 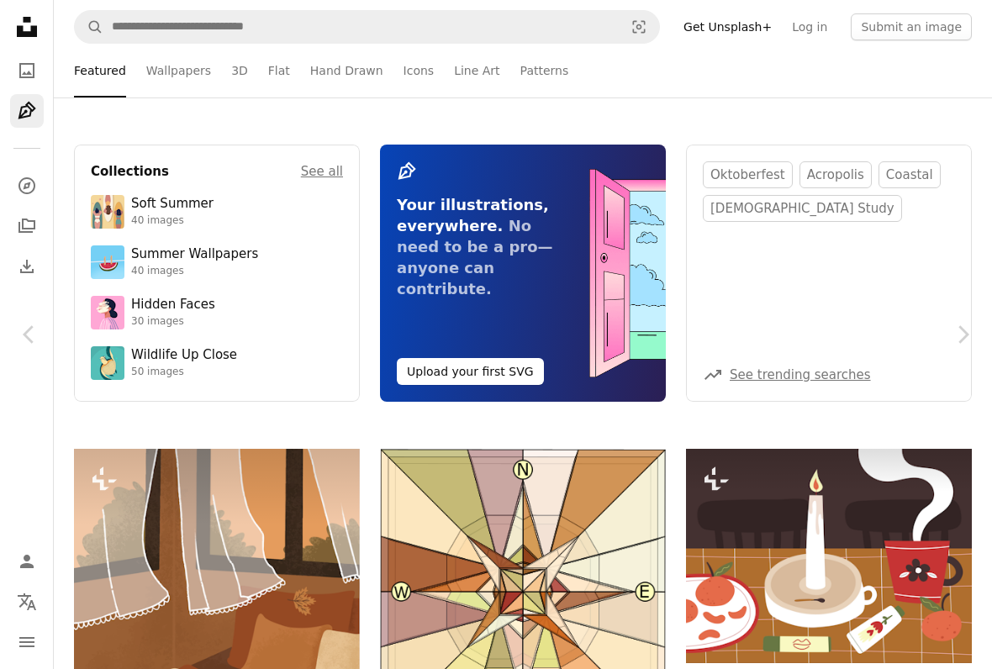 I want to click on a: Summer Wallpapers40 images, so click(x=217, y=262).